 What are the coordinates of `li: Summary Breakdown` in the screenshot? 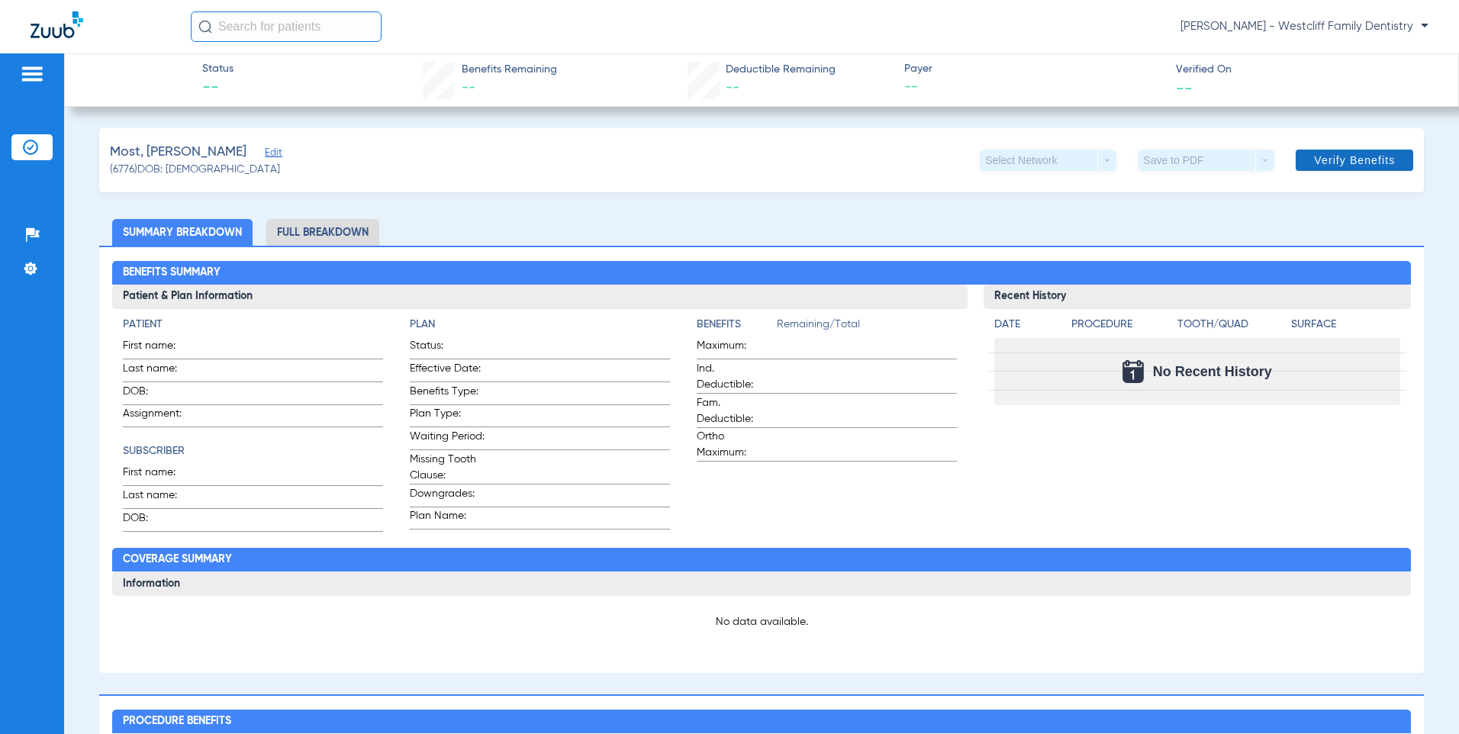 It's located at (182, 232).